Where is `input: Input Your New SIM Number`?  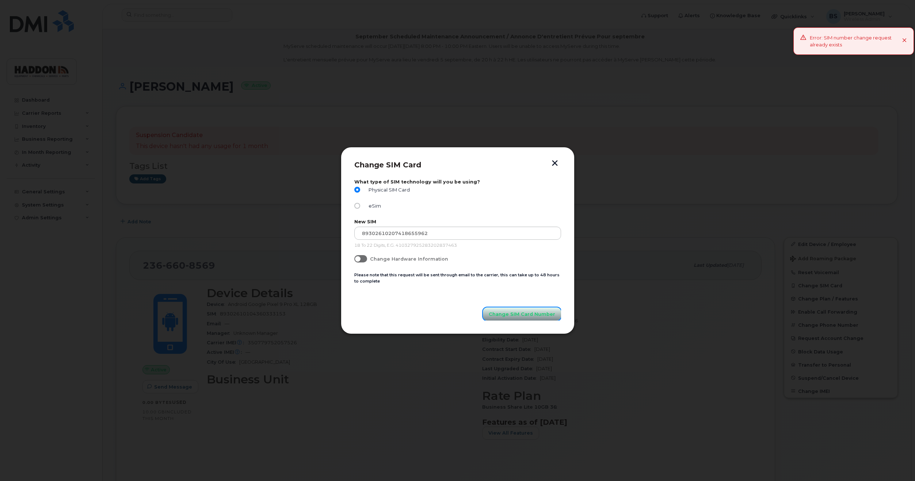 input: Input Your New SIM Number is located at coordinates (458, 233).